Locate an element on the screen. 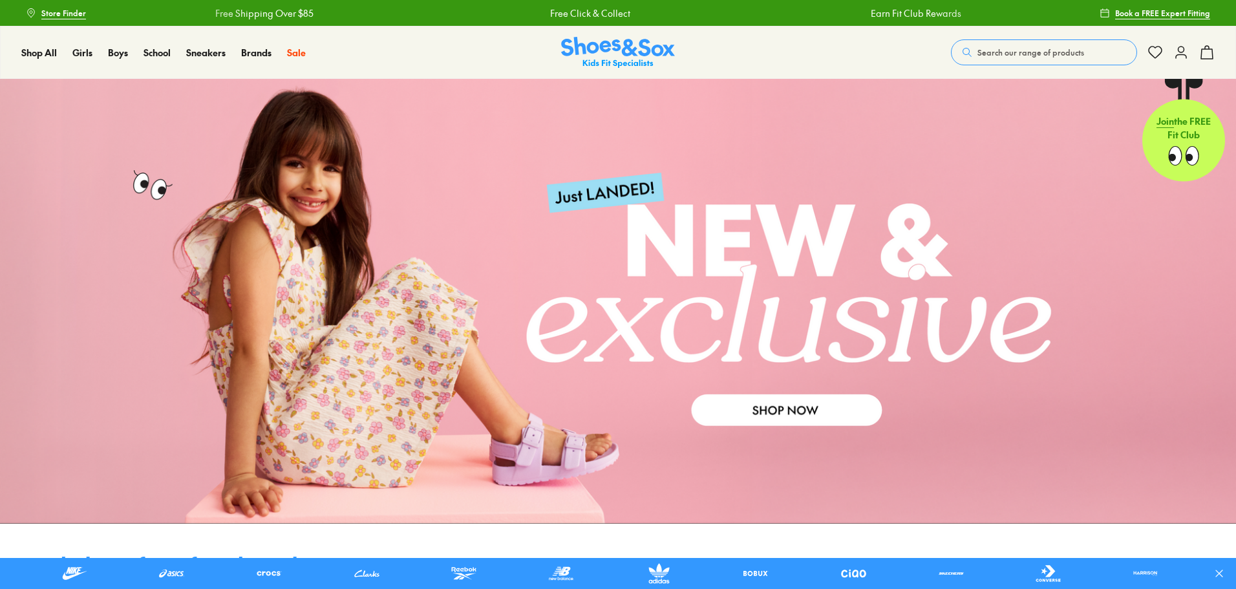 The image size is (1236, 589). span: Sneakers is located at coordinates (206, 52).